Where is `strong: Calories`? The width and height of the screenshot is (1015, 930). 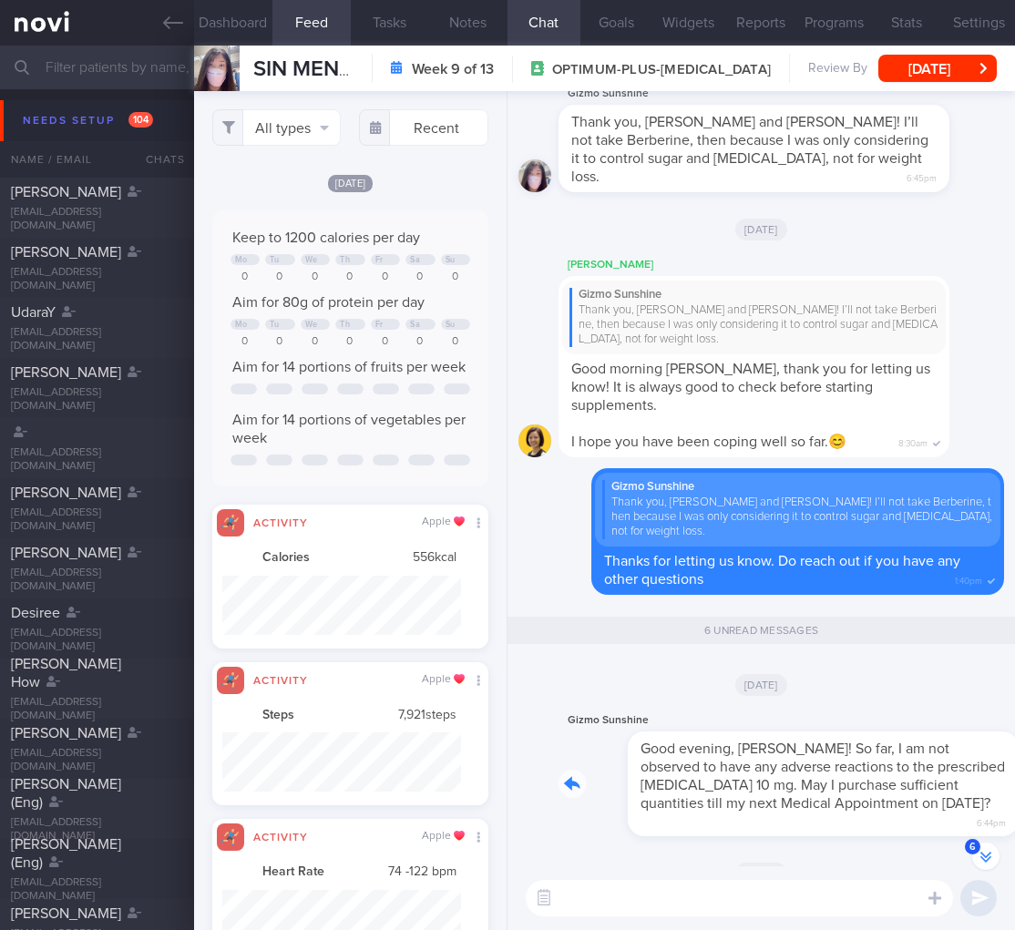
strong: Calories is located at coordinates (286, 558).